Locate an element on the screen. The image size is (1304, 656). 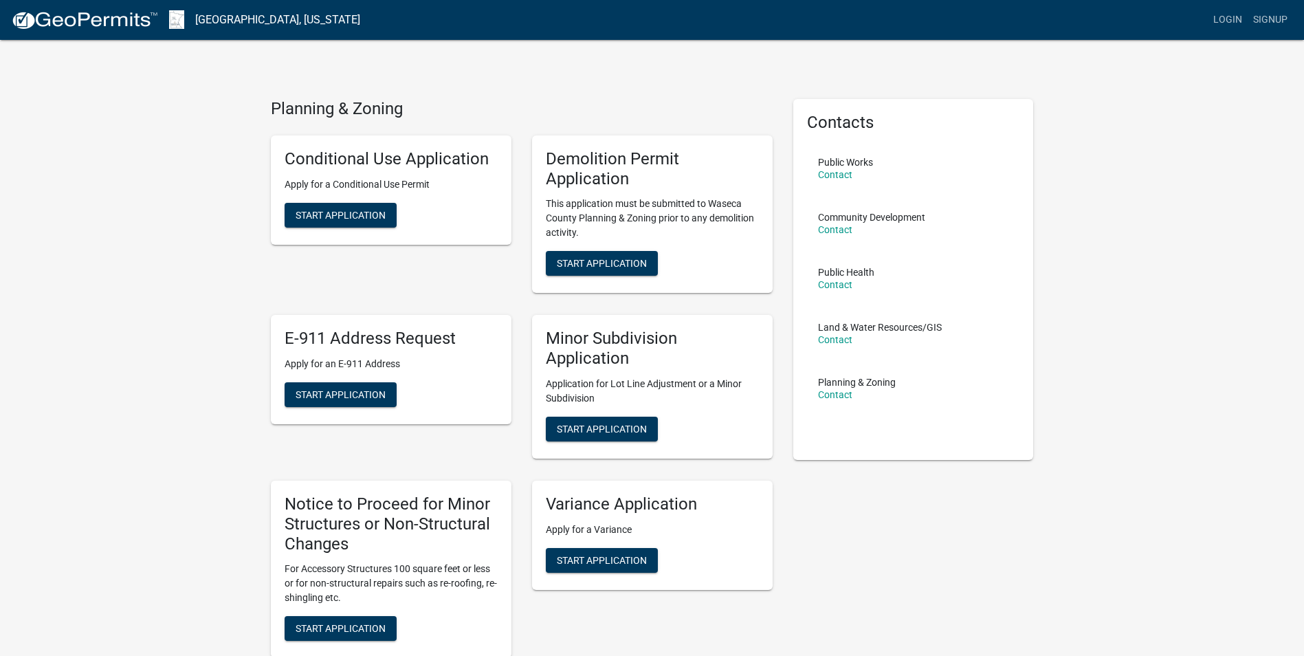
p: Apply for a Conditional Use Permit is located at coordinates (391, 184).